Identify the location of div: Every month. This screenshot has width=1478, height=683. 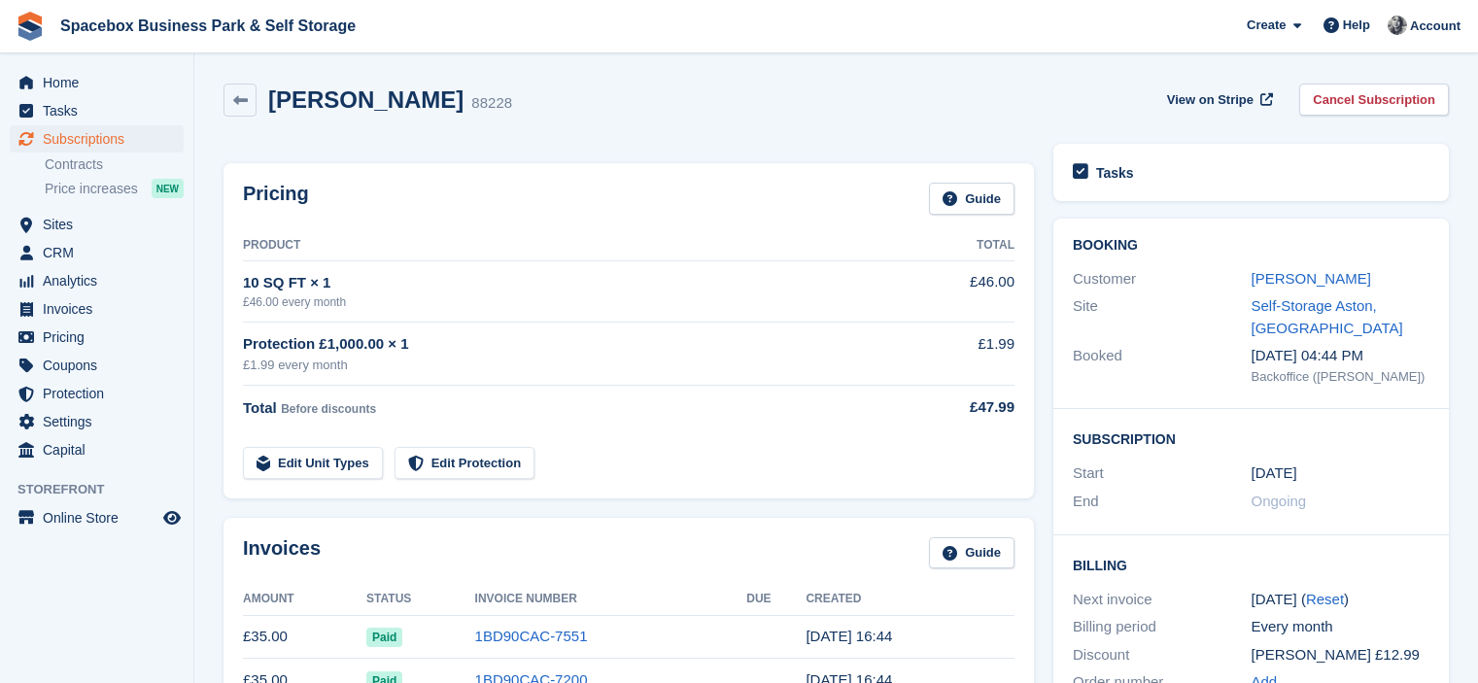
(1341, 627).